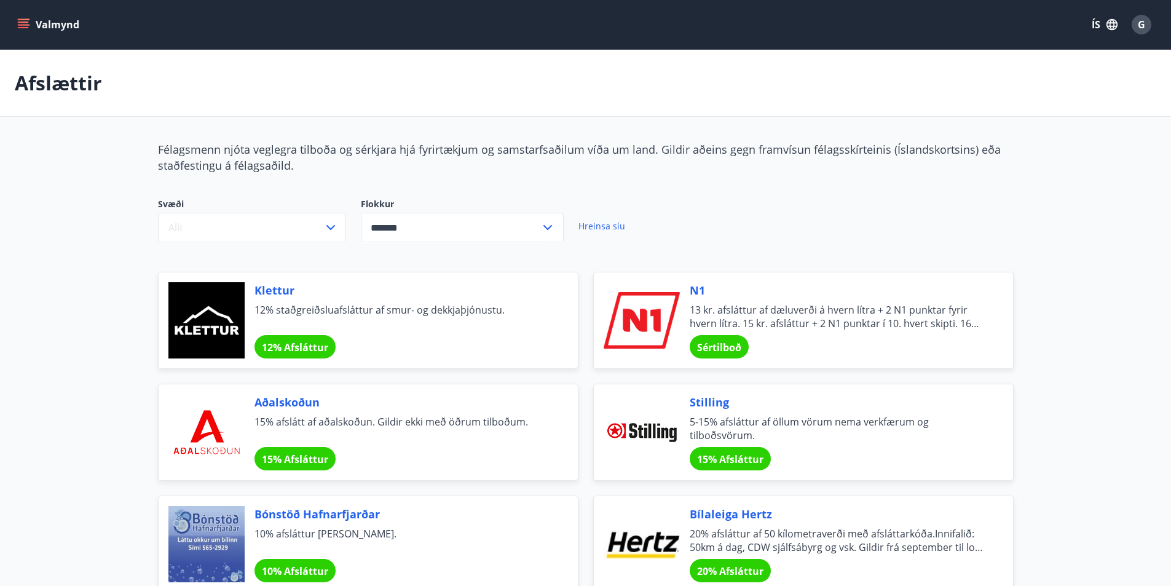  What do you see at coordinates (1142, 25) in the screenshot?
I see `span: G` at bounding box center [1142, 25].